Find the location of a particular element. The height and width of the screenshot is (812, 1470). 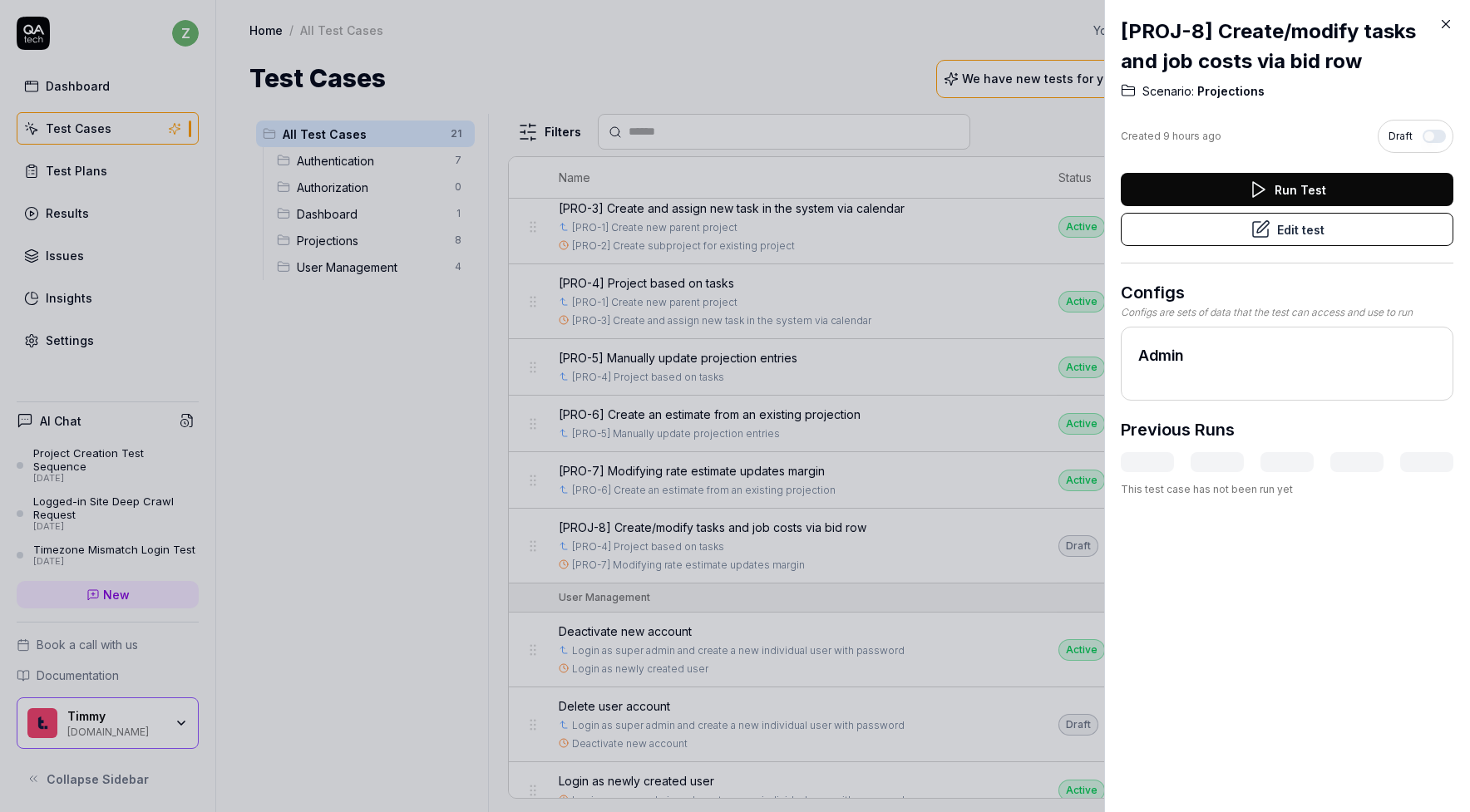

time: 9 hours ago is located at coordinates (1193, 135).